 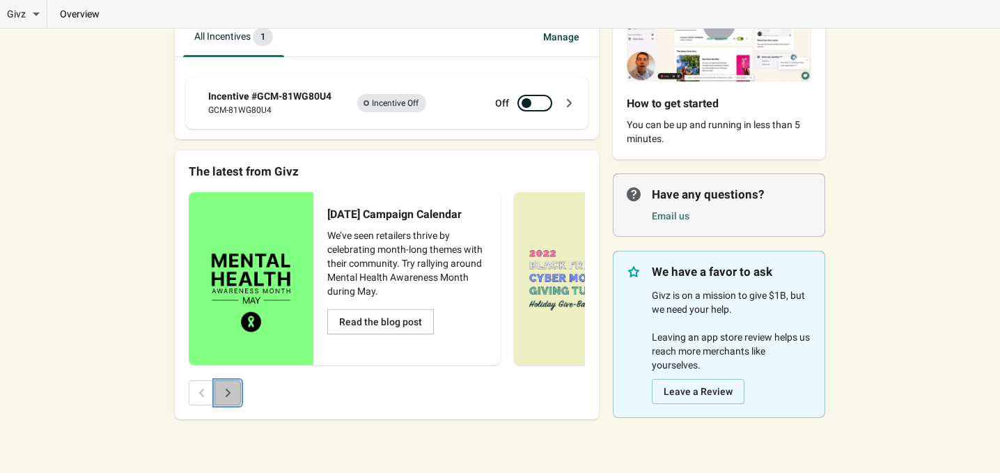 What do you see at coordinates (228, 393) in the screenshot?
I see `button: Next` at bounding box center [228, 393].